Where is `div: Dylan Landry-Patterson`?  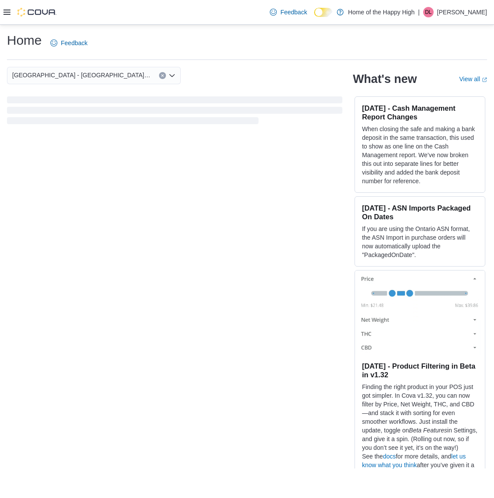 div: Dylan Landry-Patterson is located at coordinates (428, 12).